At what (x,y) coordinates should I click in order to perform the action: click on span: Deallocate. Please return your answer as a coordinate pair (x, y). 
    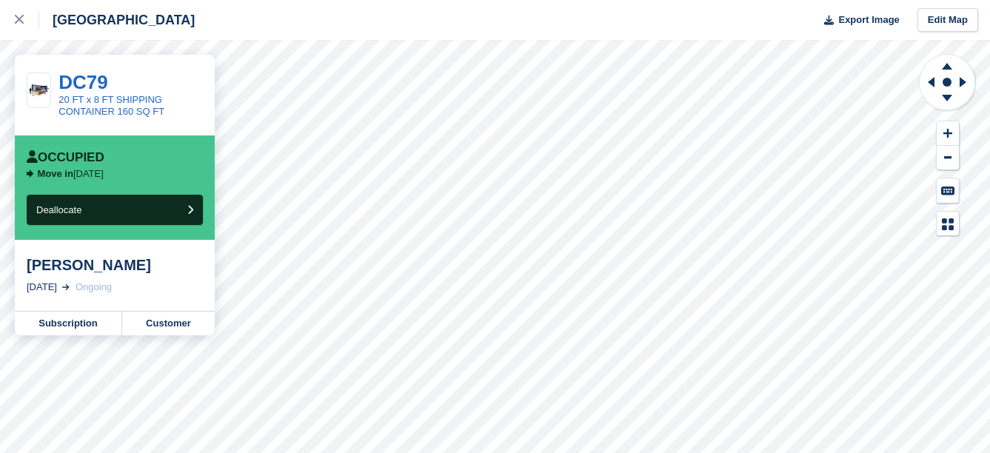
    Looking at the image, I should click on (58, 210).